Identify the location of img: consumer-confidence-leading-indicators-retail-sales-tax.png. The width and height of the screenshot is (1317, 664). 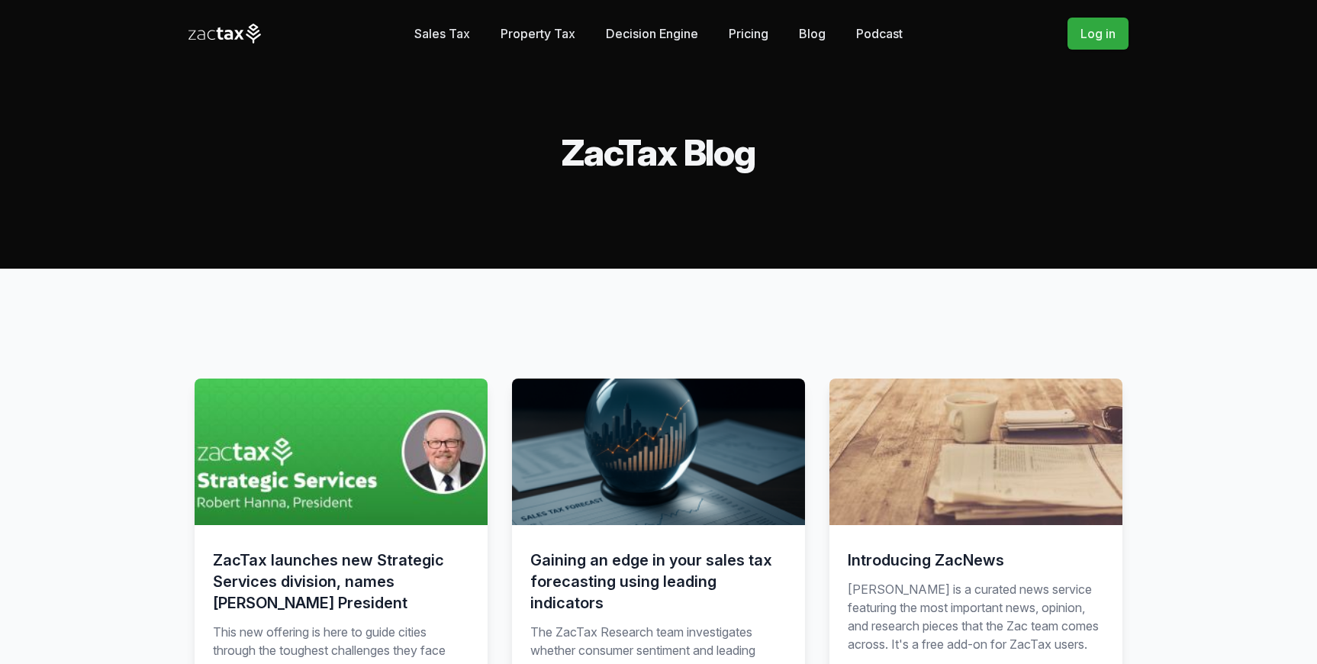
(658, 452).